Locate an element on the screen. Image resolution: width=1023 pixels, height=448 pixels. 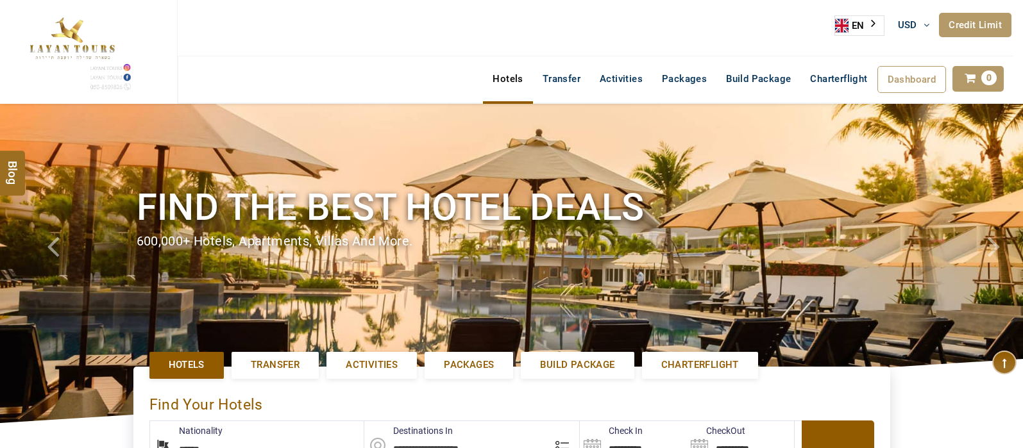
span: Hotels is located at coordinates (187, 365).